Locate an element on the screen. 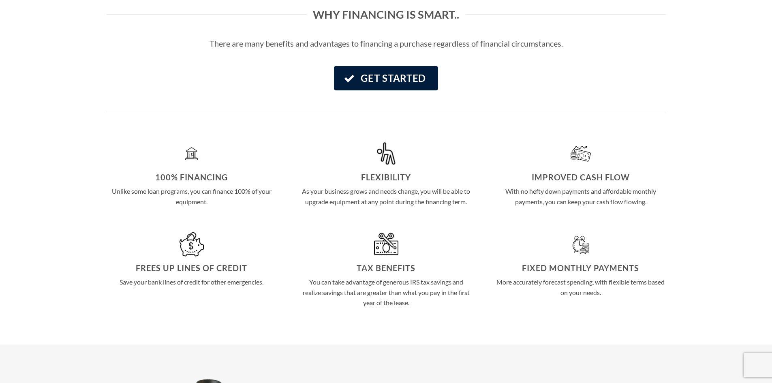 The width and height of the screenshot is (772, 383). a: Get Started is located at coordinates (386, 78).